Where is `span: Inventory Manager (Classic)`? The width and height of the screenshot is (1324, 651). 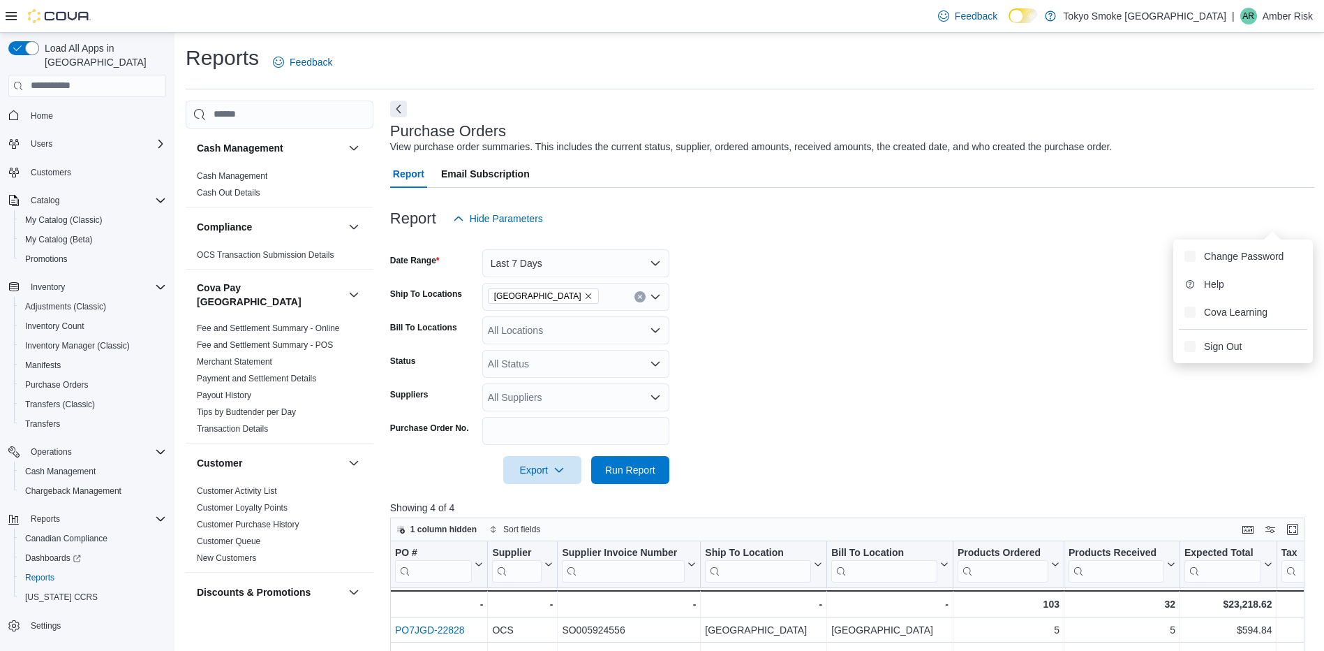 span: Inventory Manager (Classic) is located at coordinates (77, 346).